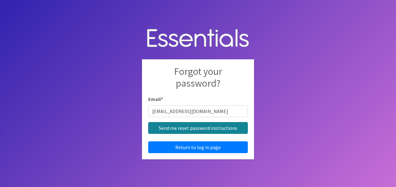  Describe the element at coordinates (198, 147) in the screenshot. I see `a: Return to log in page` at that location.